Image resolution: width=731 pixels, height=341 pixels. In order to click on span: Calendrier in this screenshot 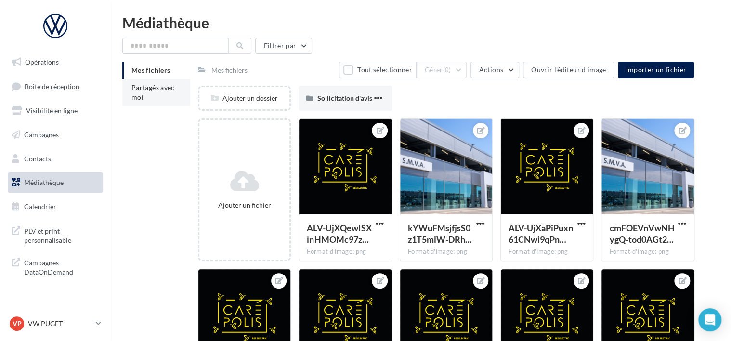, I will do `click(40, 206)`.